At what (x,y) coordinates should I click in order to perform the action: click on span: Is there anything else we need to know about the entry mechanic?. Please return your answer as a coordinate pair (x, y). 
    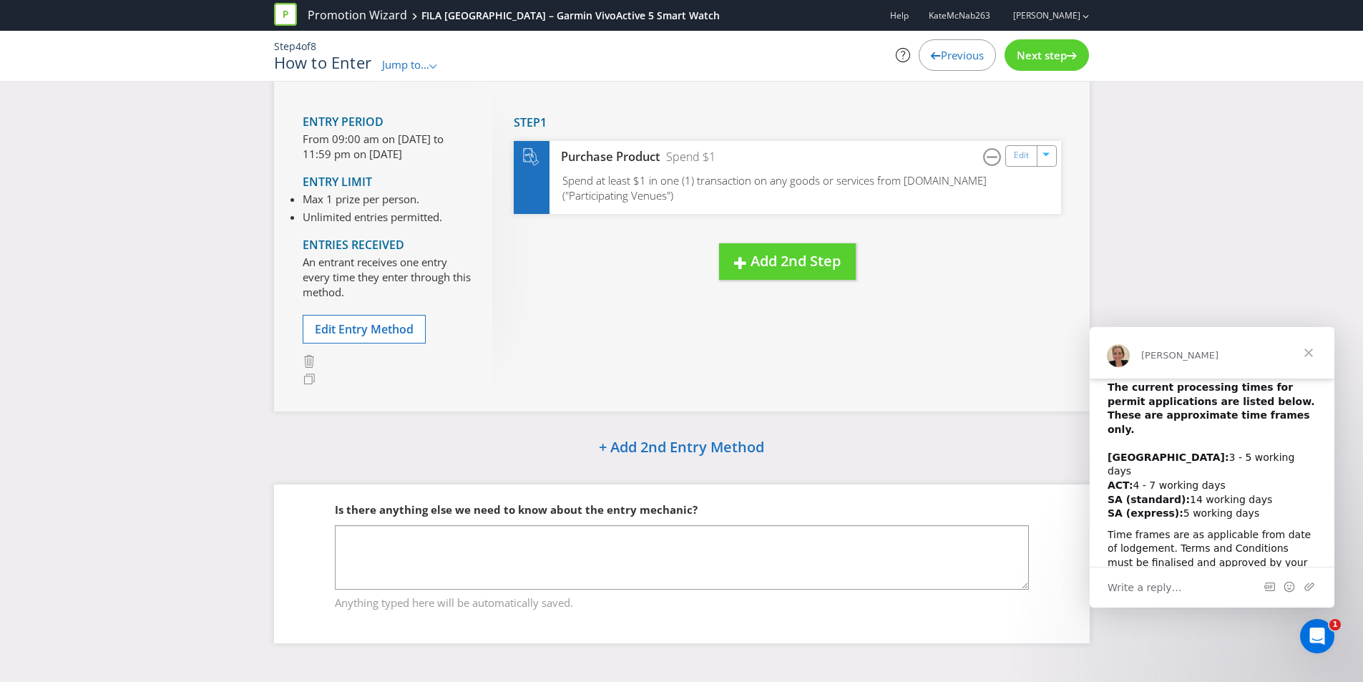
    Looking at the image, I should click on (516, 509).